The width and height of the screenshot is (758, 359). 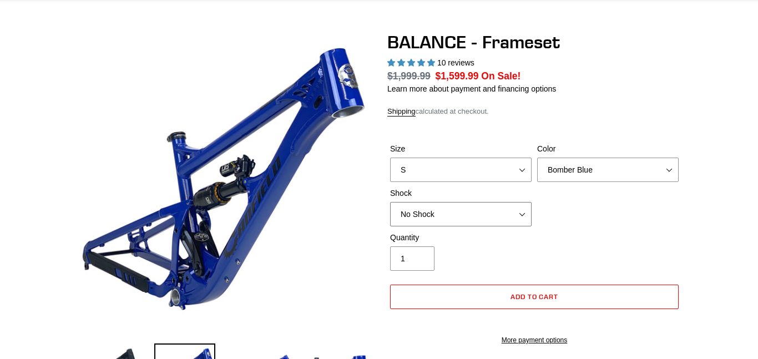 I want to click on button: Add to cart, so click(x=534, y=297).